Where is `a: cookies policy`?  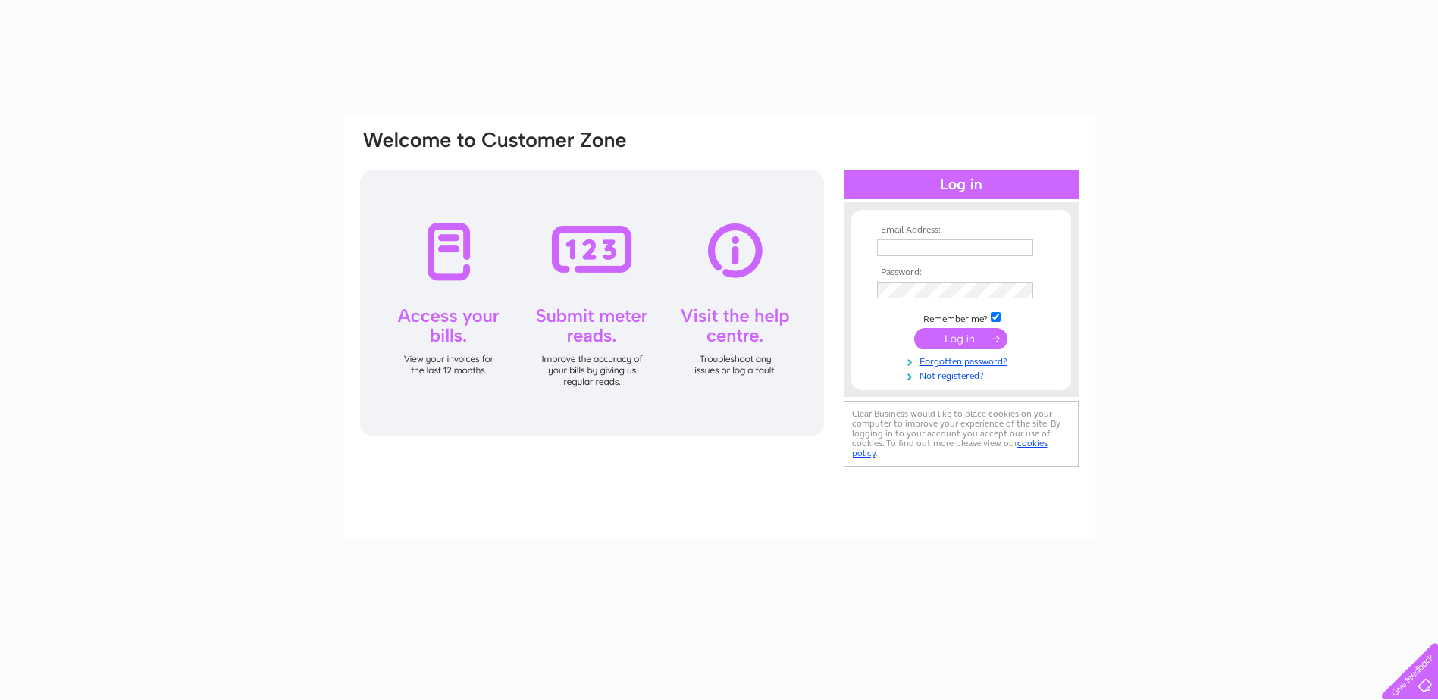 a: cookies policy is located at coordinates (950, 448).